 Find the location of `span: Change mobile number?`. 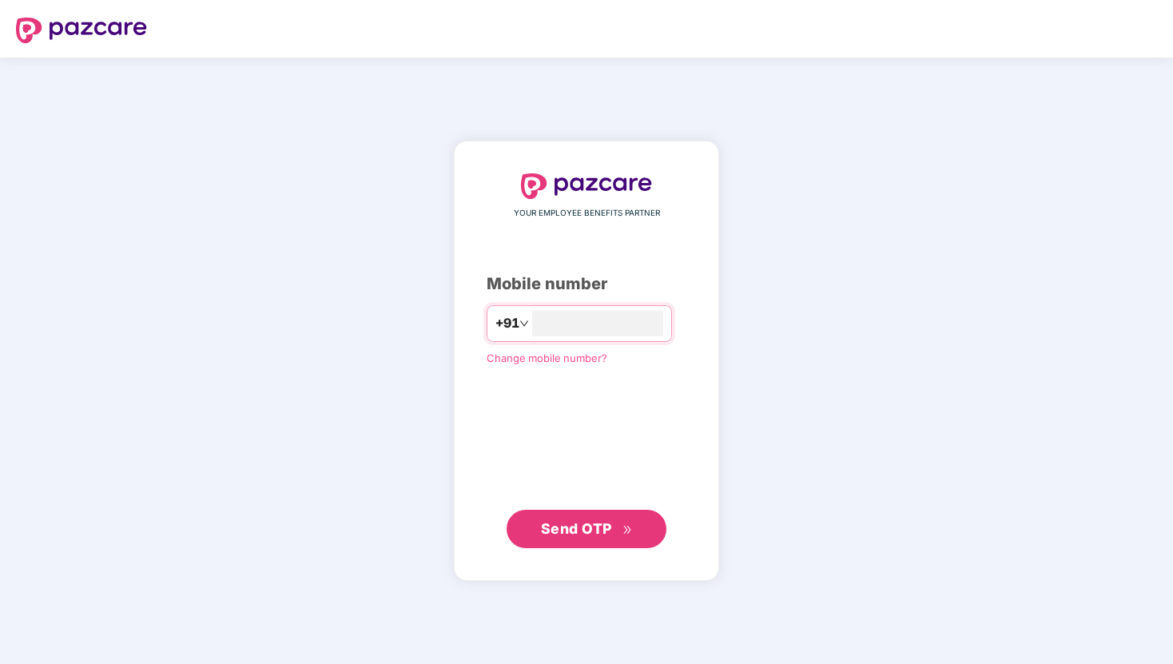

span: Change mobile number? is located at coordinates (546, 358).